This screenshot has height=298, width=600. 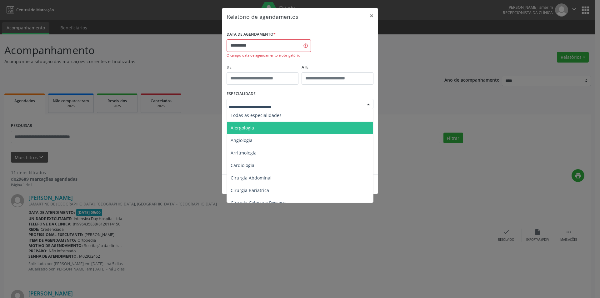 What do you see at coordinates (258, 202) in the screenshot?
I see `span: Cirurgia Cabeça e Pescoço` at bounding box center [258, 202].